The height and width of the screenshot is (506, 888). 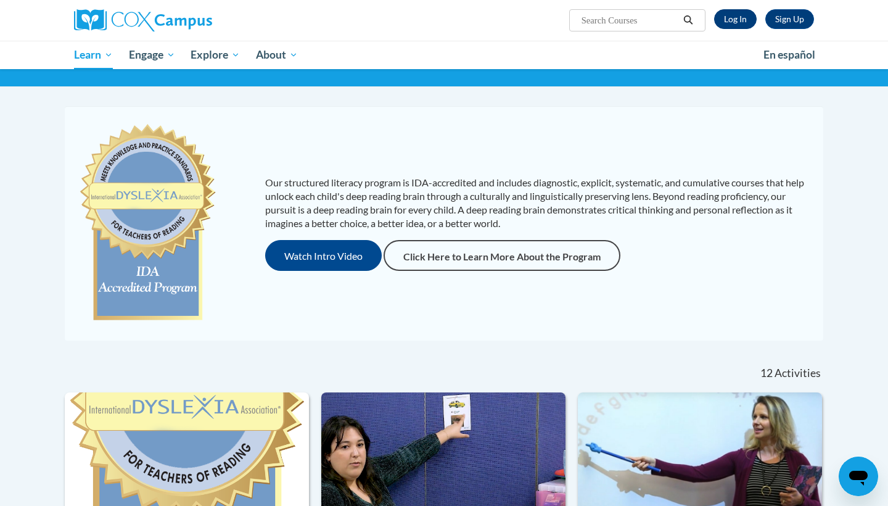 What do you see at coordinates (152, 55) in the screenshot?
I see `span: Engage` at bounding box center [152, 55].